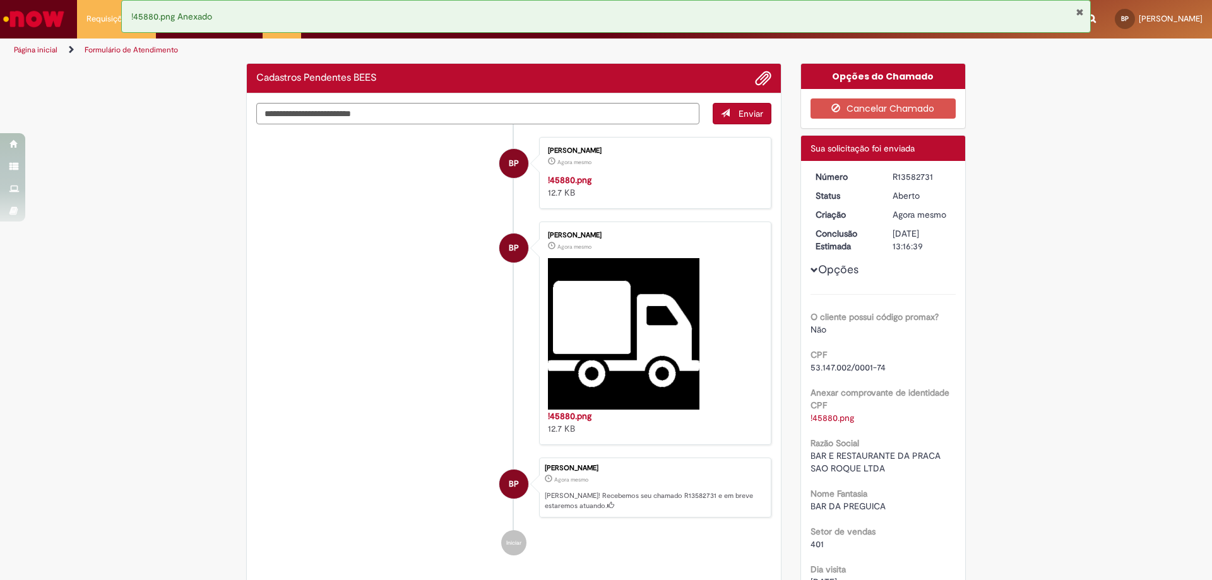 The width and height of the screenshot is (1212, 580). Describe the element at coordinates (574, 162) in the screenshot. I see `time: 30/09/2025 16:16:34` at that location.